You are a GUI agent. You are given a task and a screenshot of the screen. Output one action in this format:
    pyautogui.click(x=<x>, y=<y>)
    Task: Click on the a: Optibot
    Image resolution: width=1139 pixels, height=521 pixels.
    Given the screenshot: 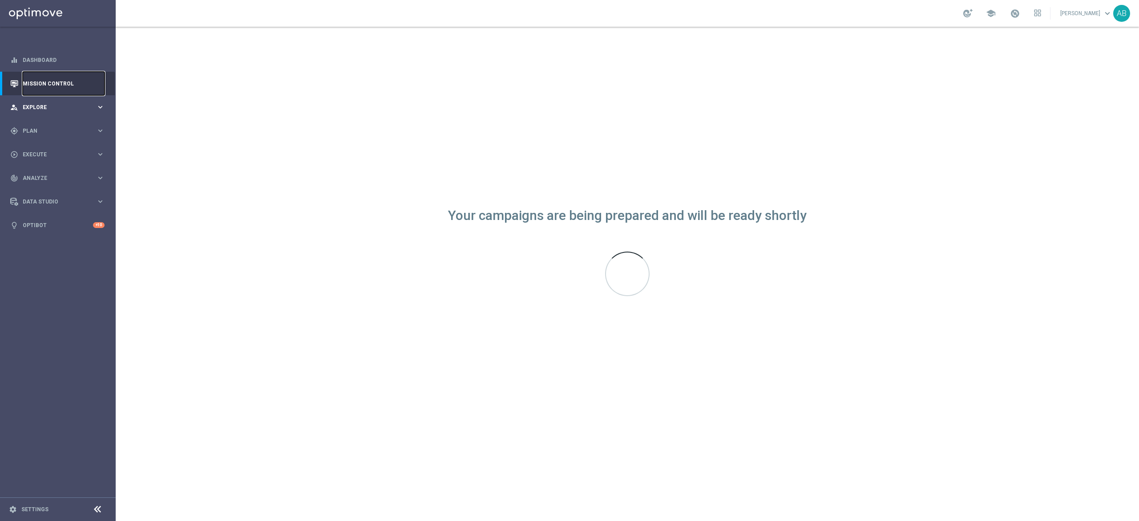 What is the action you would take?
    pyautogui.click(x=58, y=225)
    